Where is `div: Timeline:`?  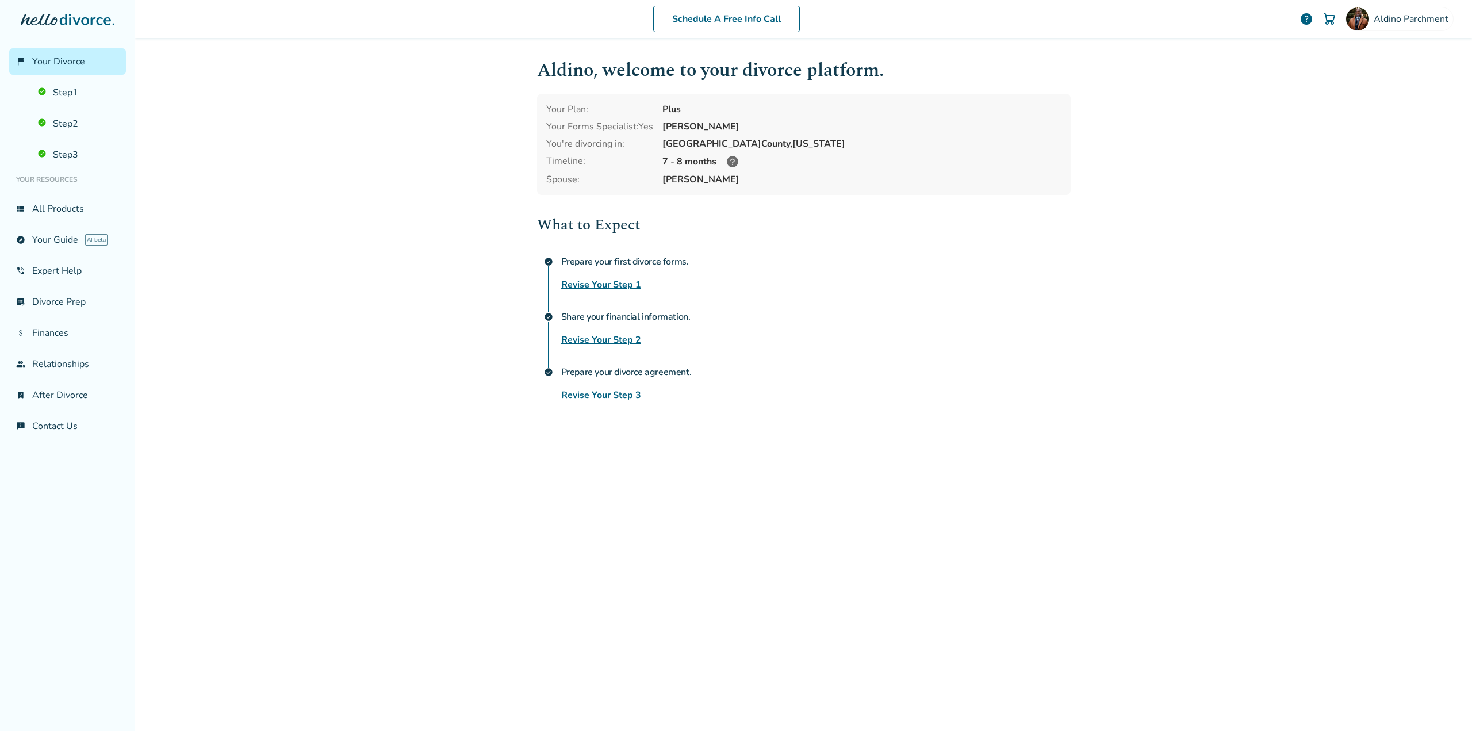
div: Timeline: is located at coordinates (600, 162).